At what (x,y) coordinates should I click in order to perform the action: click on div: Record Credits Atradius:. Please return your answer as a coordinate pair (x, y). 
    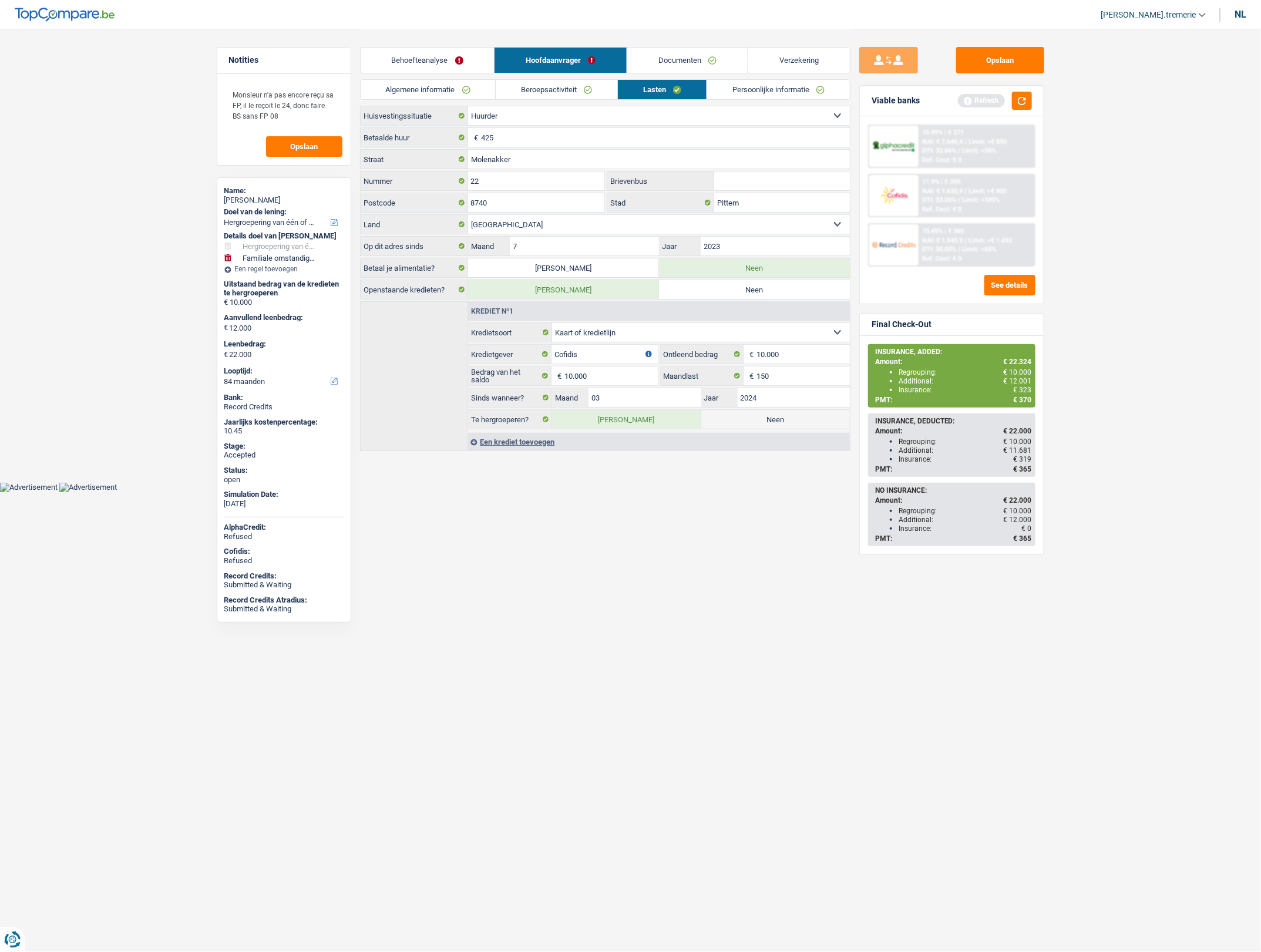
    Looking at the image, I should click on (284, 600).